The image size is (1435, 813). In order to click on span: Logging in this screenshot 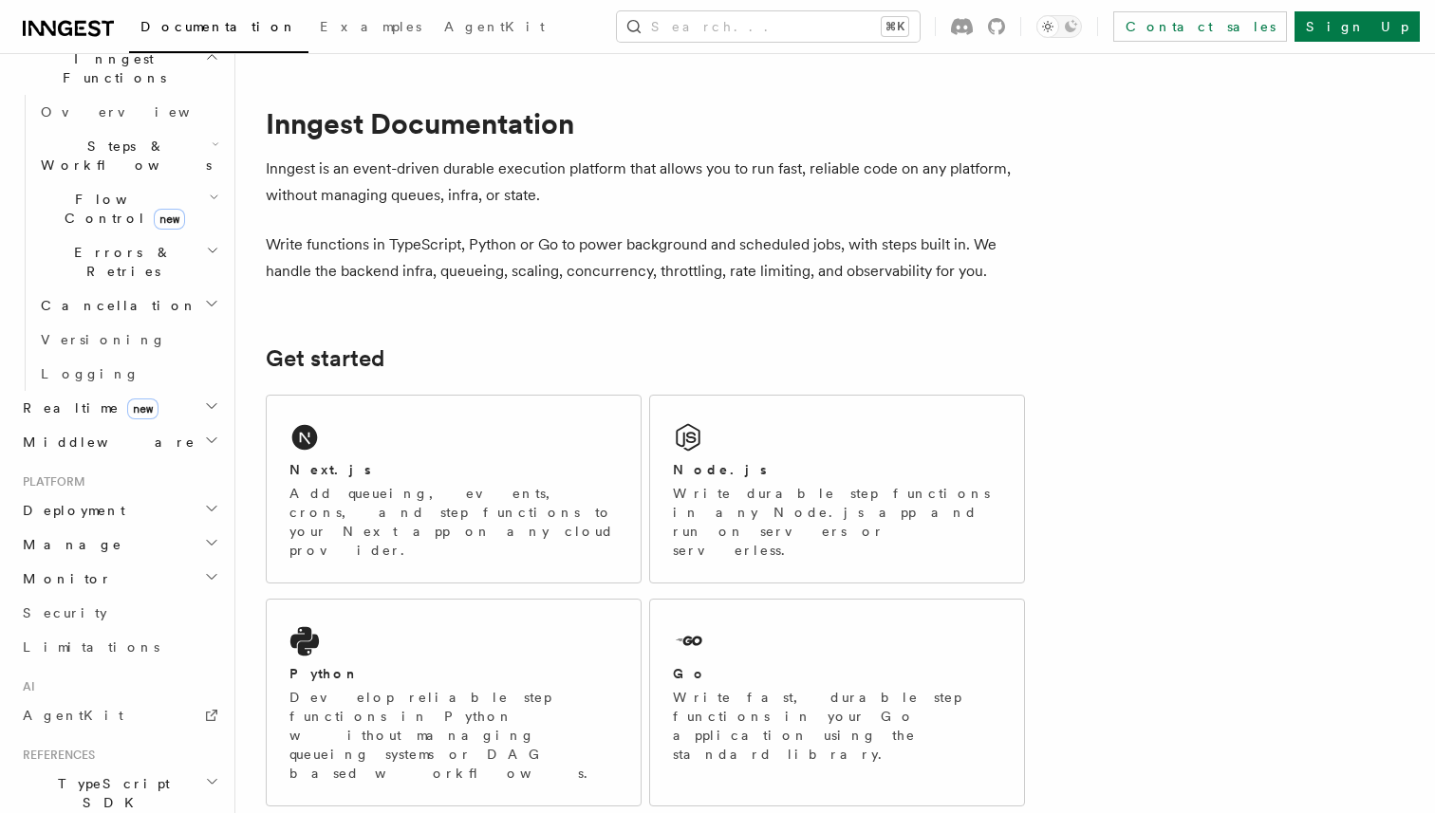, I will do `click(90, 374)`.